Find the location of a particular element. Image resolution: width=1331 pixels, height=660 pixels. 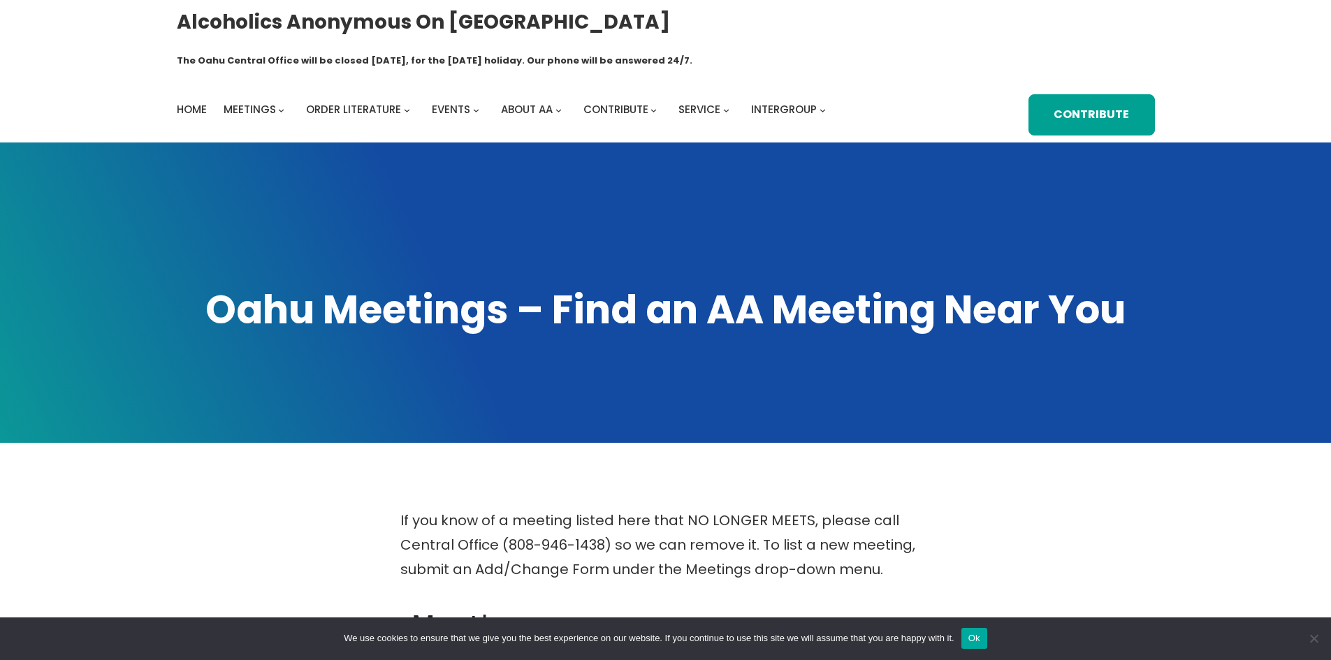

button: Meetings submenu is located at coordinates (281, 110).